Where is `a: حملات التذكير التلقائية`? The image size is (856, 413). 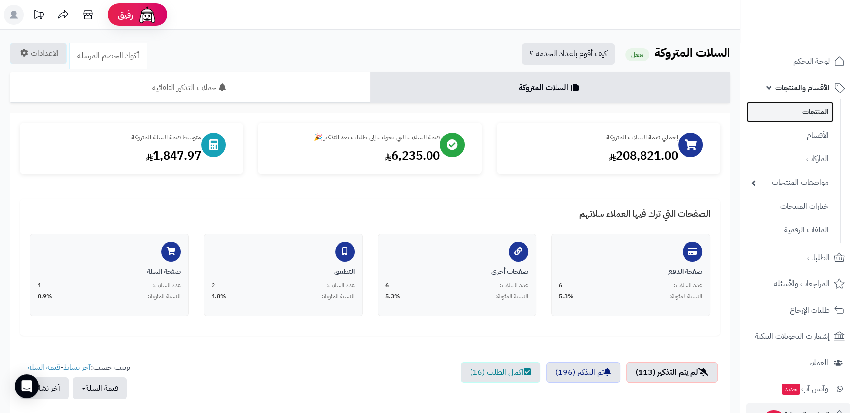
a: حملات التذكير التلقائية is located at coordinates (190, 87).